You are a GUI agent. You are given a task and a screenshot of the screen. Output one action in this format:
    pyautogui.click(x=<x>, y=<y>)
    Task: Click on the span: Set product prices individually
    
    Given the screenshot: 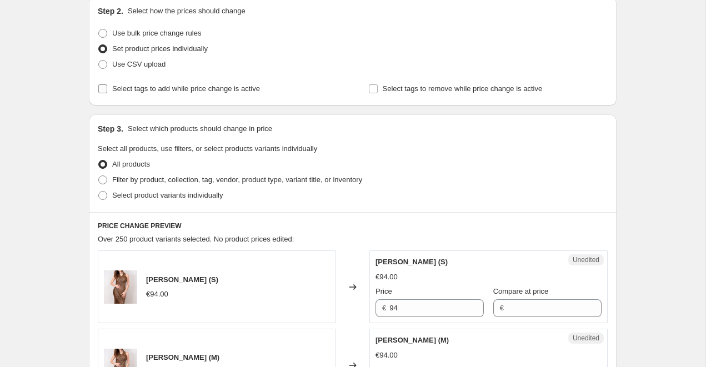 What is the action you would take?
    pyautogui.click(x=160, y=48)
    